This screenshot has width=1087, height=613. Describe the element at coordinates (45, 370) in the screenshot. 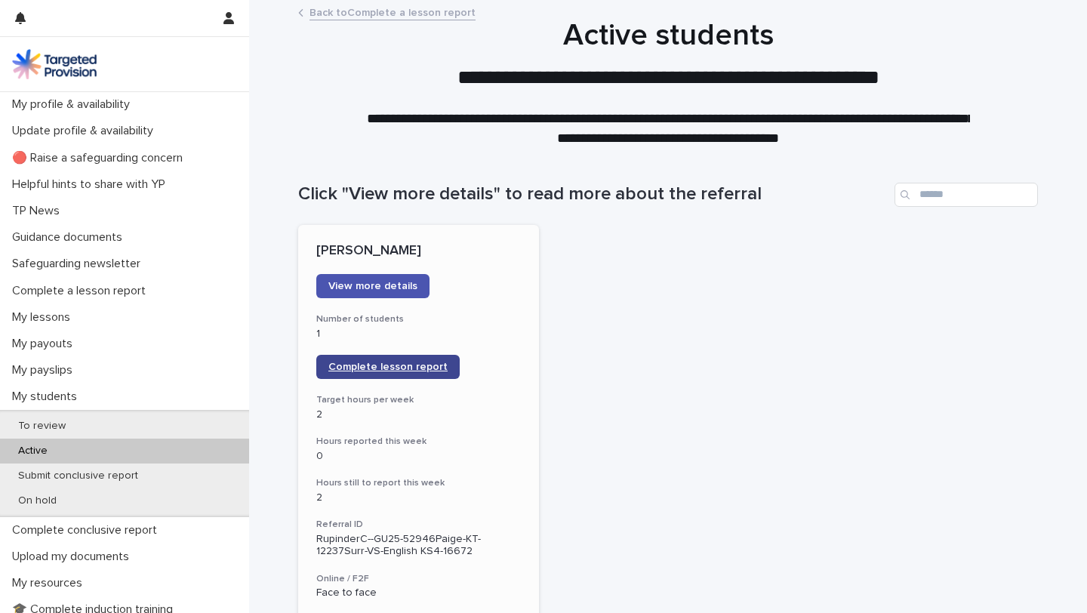

I see `p: My payslips` at that location.